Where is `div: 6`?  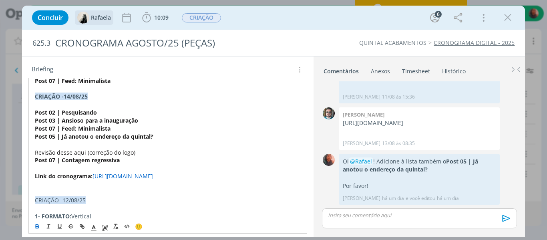
div: 6 is located at coordinates (438, 14).